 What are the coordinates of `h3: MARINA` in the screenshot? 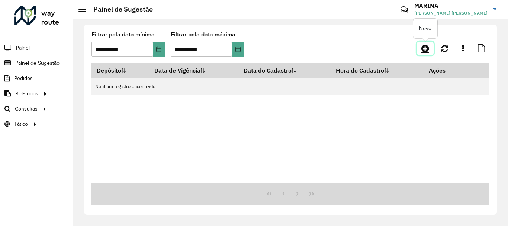 It's located at (451, 6).